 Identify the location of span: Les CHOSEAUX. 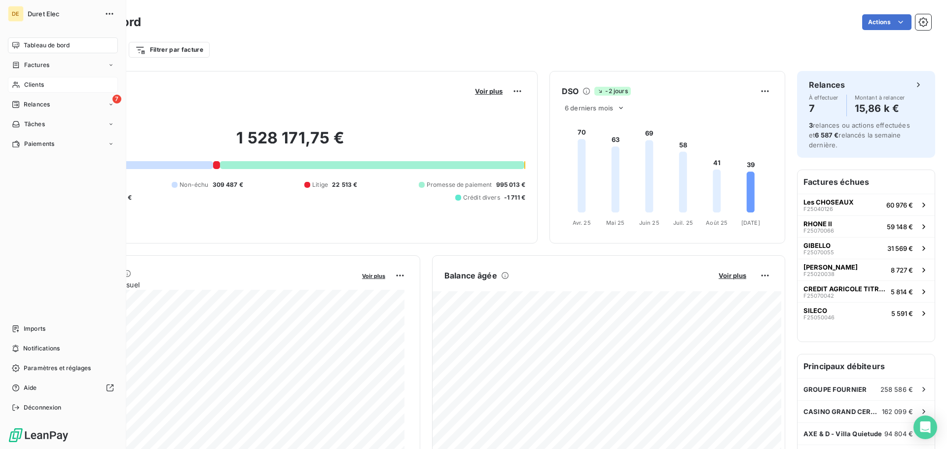
(829, 202).